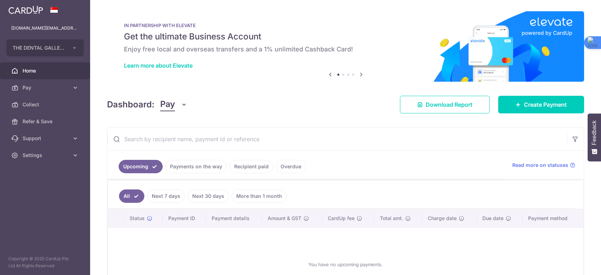  What do you see at coordinates (493, 218) in the screenshot?
I see `span: Due date` at bounding box center [493, 218].